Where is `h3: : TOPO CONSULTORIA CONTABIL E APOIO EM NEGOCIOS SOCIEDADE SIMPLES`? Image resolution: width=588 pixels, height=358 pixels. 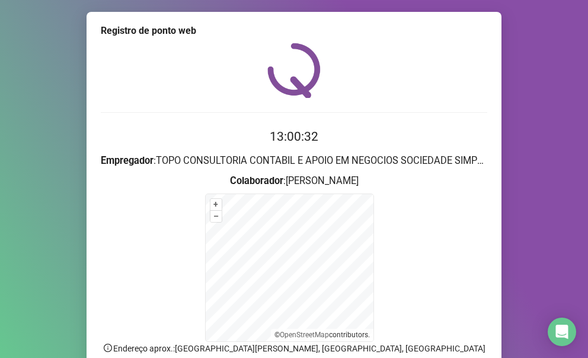
h3: : TOPO CONSULTORIA CONTABIL E APOIO EM NEGOCIOS SOCIEDADE SIMPLES is located at coordinates (294, 161).